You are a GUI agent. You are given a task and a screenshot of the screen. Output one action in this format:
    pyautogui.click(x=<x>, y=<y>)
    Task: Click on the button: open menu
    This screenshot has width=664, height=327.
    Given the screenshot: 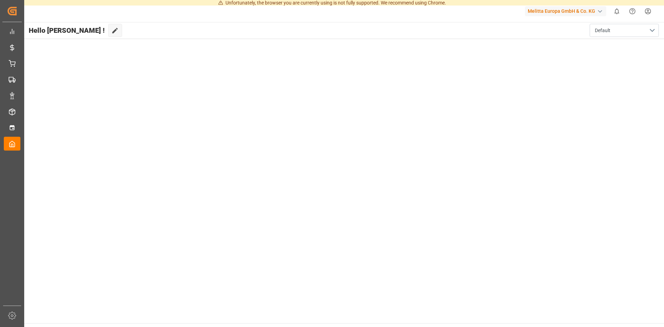 What is the action you would take?
    pyautogui.click(x=624, y=30)
    